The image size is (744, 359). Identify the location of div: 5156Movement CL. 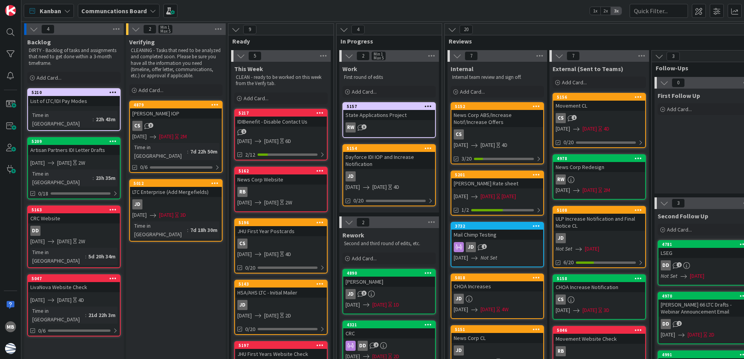
(599, 102).